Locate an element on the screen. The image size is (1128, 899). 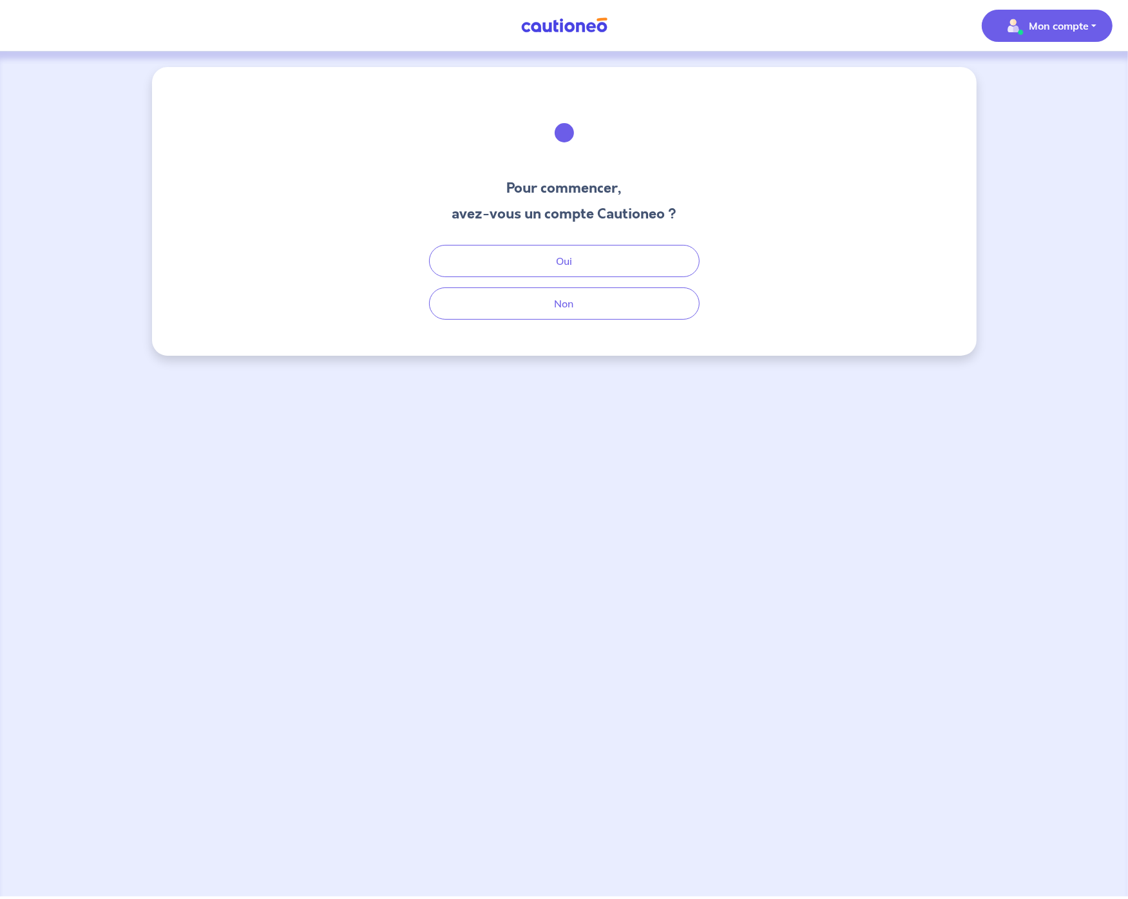
img: illu_welcome.svg is located at coordinates (564, 133).